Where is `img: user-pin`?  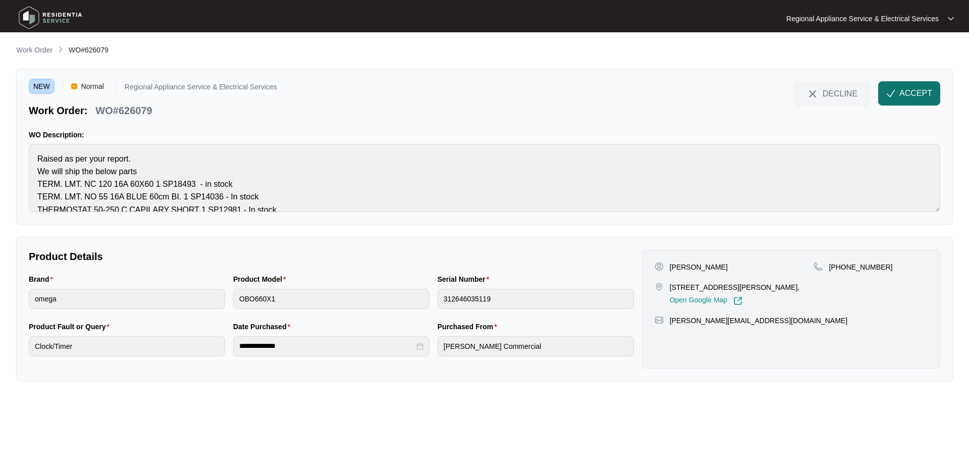 img: user-pin is located at coordinates (659, 266).